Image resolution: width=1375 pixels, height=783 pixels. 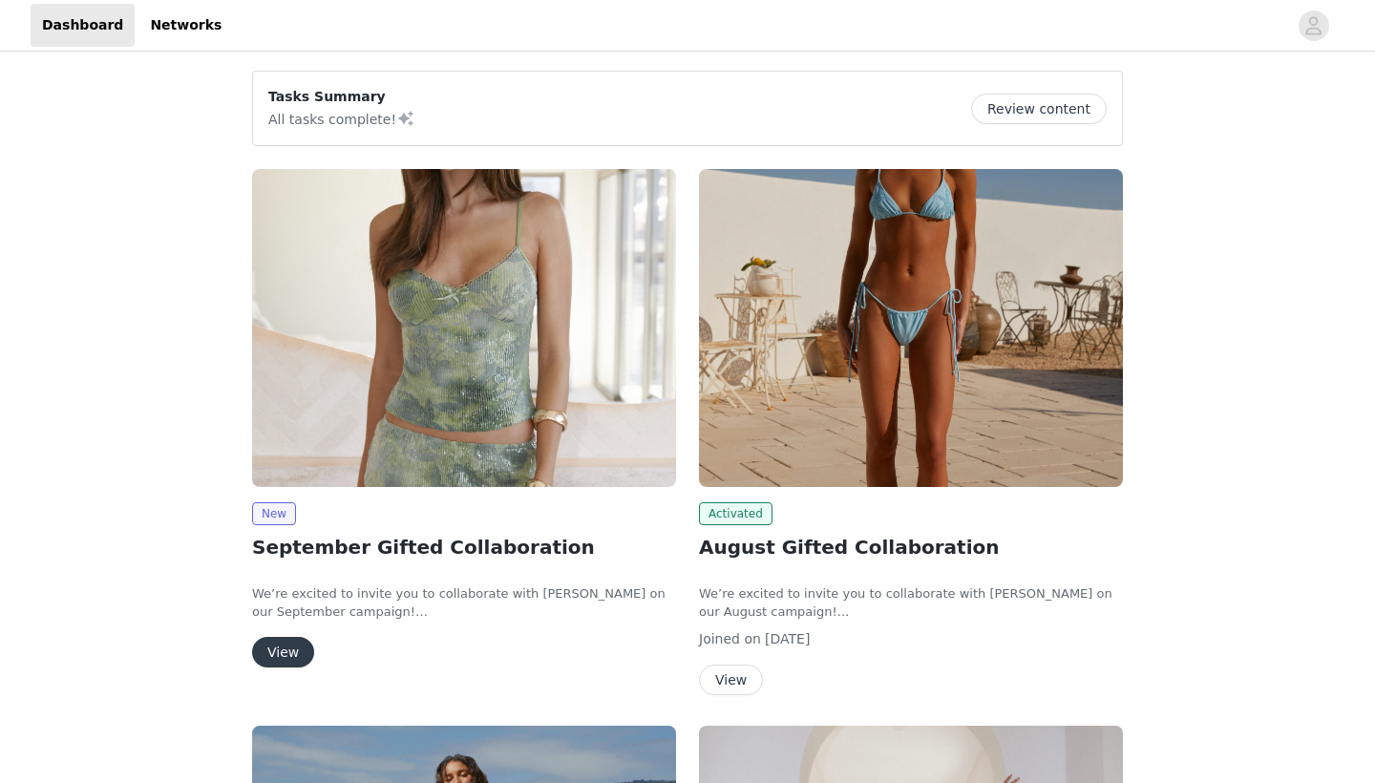 What do you see at coordinates (342, 96) in the screenshot?
I see `p: Tasks Summary` at bounding box center [342, 96].